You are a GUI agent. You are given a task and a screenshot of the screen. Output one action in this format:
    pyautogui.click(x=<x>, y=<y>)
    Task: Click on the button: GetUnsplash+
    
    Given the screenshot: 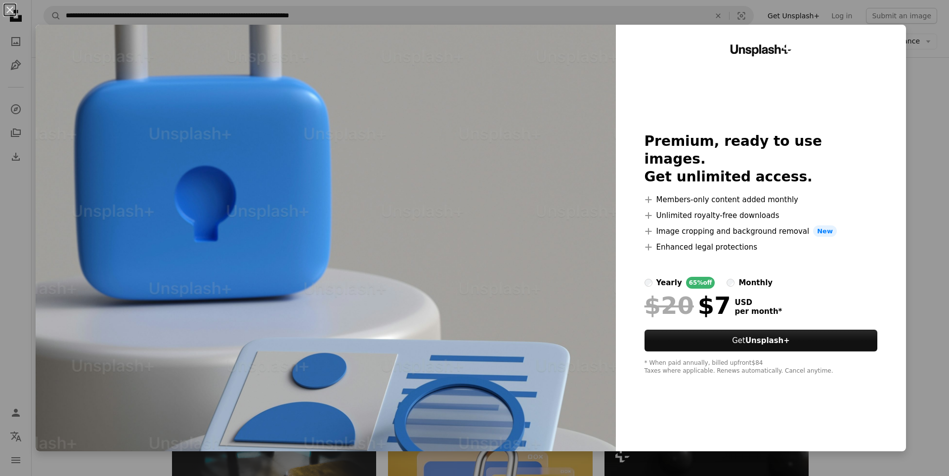 What is the action you would take?
    pyautogui.click(x=761, y=341)
    